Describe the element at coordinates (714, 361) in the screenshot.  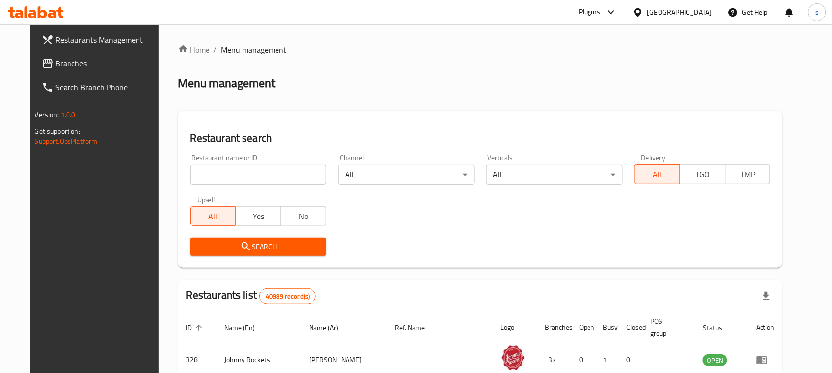
I see `span: OPEN` at that location.